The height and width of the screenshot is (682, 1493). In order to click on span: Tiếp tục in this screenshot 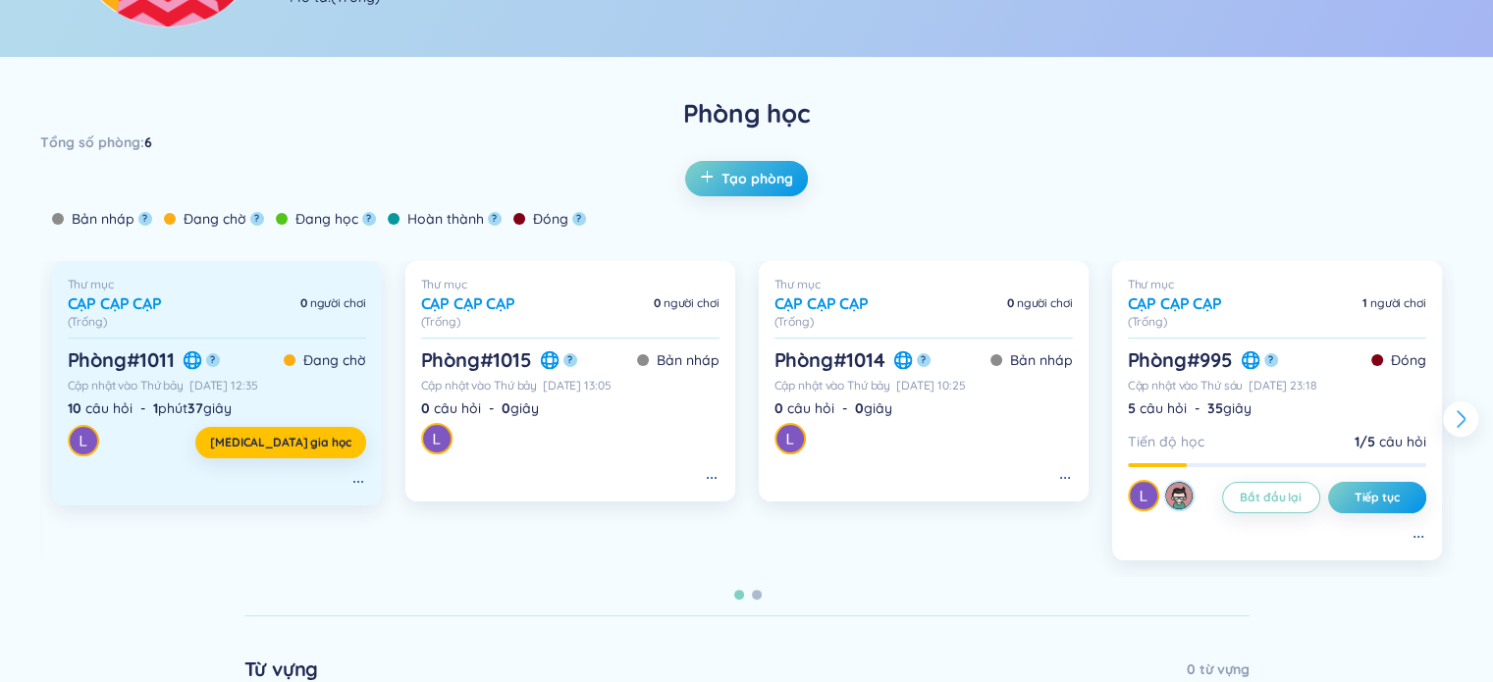, I will do `click(1376, 498)`.